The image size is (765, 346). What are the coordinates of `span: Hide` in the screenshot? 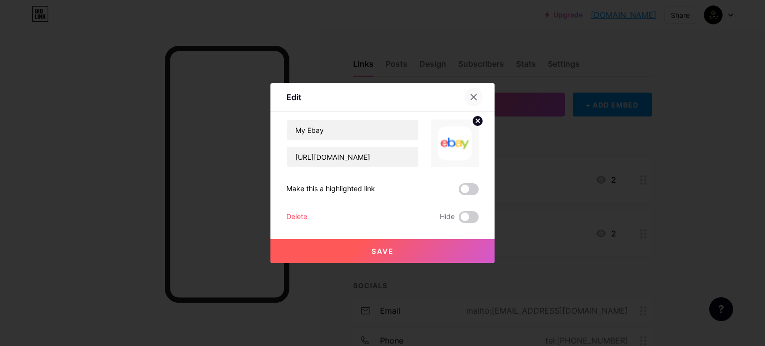 It's located at (447, 217).